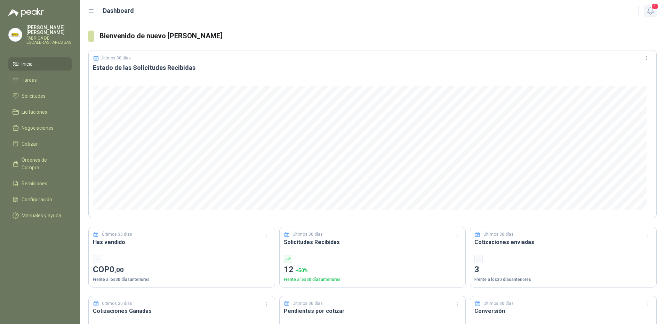 This screenshot has width=665, height=324. Describe the element at coordinates (15, 35) in the screenshot. I see `img: Company Logo` at that location.